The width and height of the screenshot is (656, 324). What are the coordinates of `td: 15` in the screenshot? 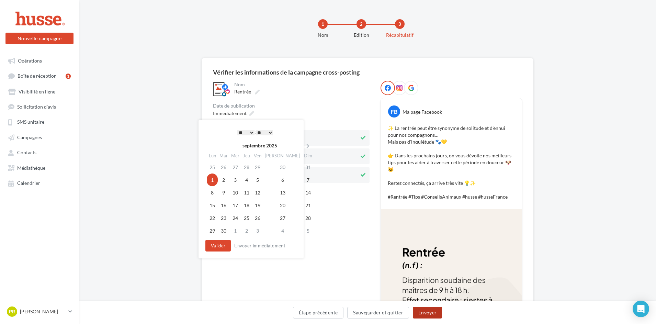 It's located at (212, 205).